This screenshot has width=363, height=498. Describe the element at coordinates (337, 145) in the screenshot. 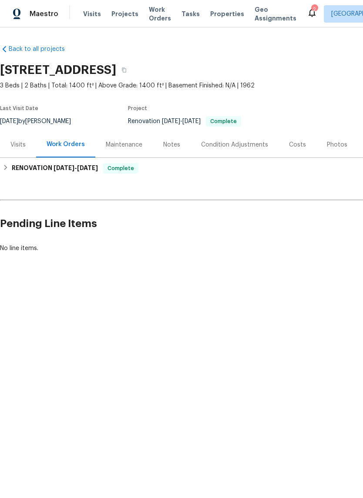

I see `div: Photos` at that location.